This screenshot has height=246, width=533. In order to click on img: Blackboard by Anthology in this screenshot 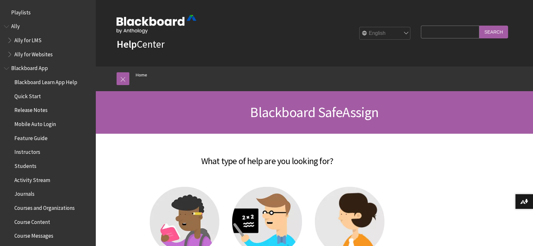, I will do `click(156, 24)`.